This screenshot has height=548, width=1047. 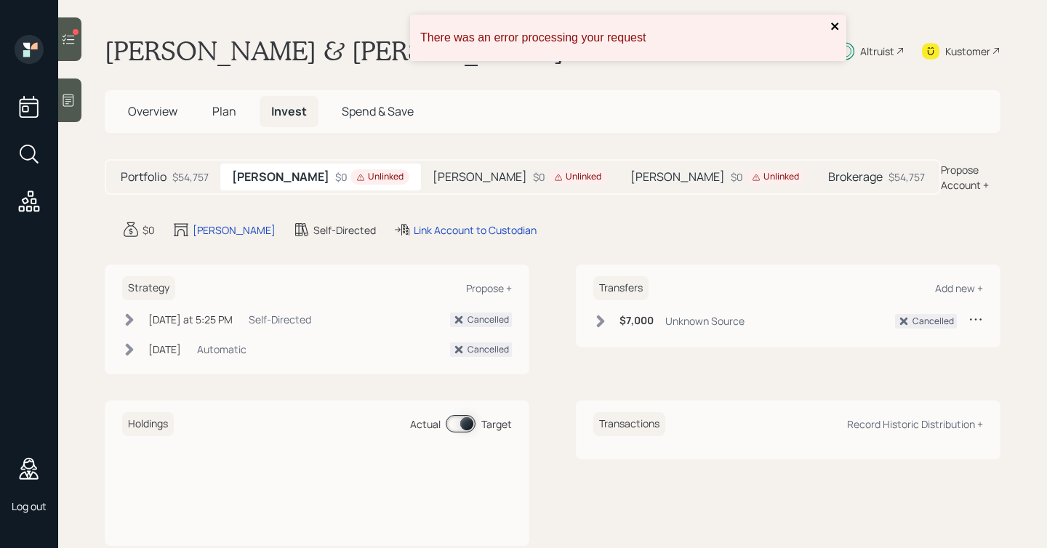 What do you see at coordinates (222, 349) in the screenshot?
I see `div: Automatic` at bounding box center [222, 349].